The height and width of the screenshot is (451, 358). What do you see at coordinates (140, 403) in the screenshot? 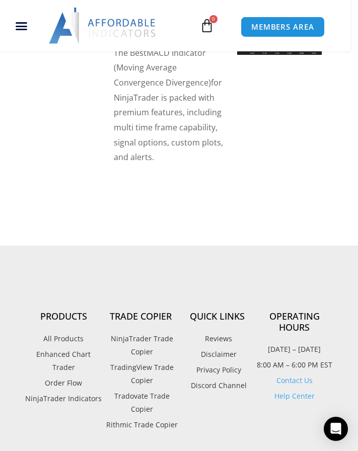
I see `a: Tradovate Trade Copier` at bounding box center [140, 403].